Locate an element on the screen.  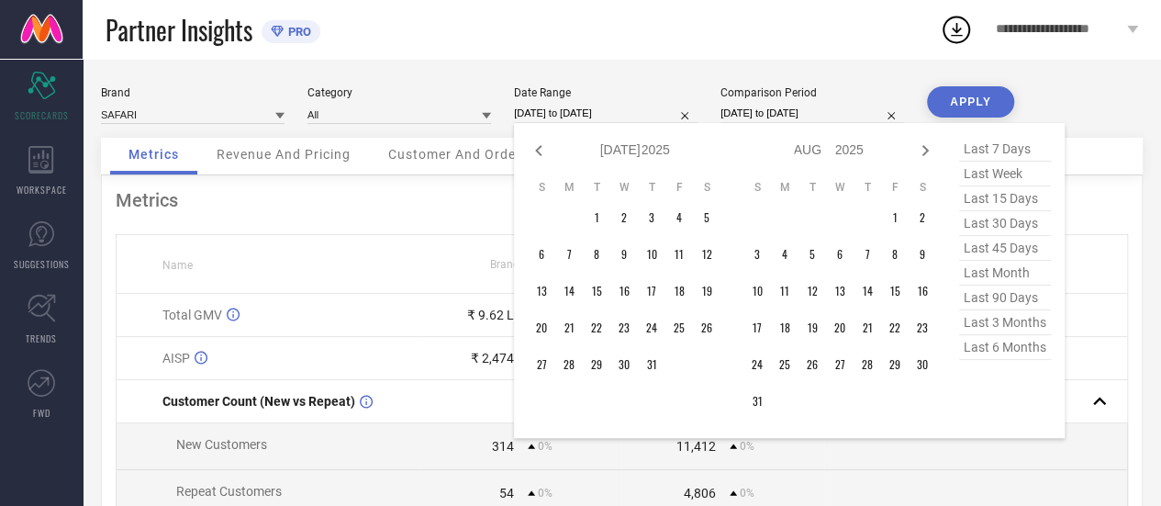
td: Wed Jul 23 2025 is located at coordinates (624, 328).